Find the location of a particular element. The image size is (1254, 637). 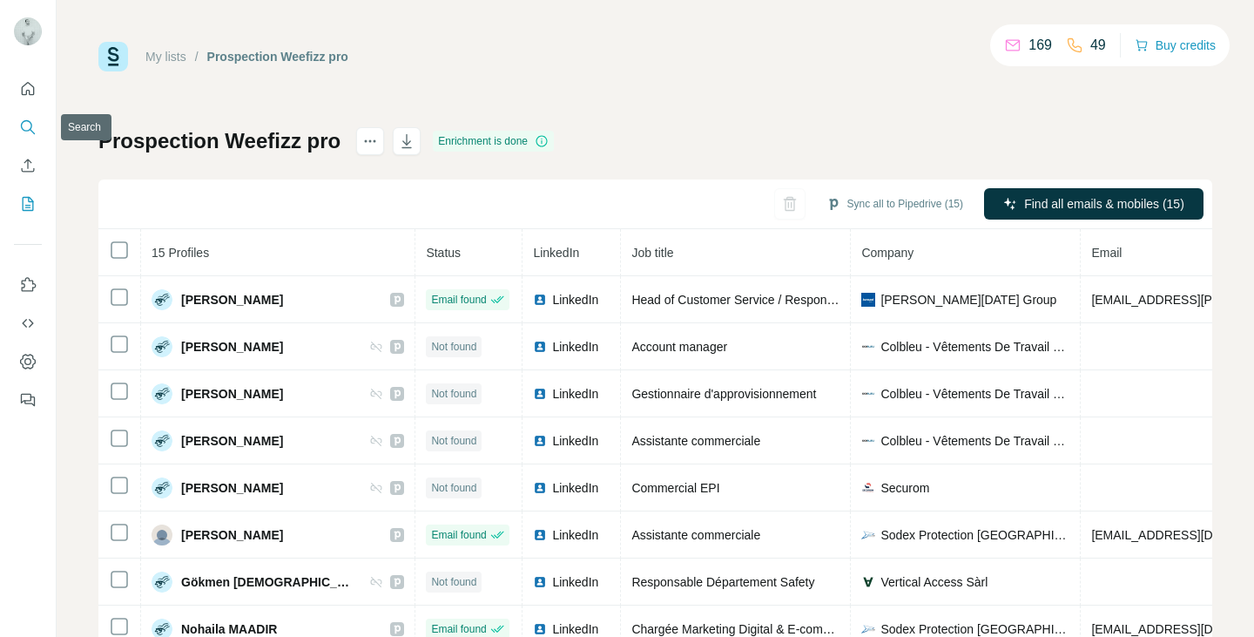

button: Sync all to Pipedrive (15) is located at coordinates (894, 204).